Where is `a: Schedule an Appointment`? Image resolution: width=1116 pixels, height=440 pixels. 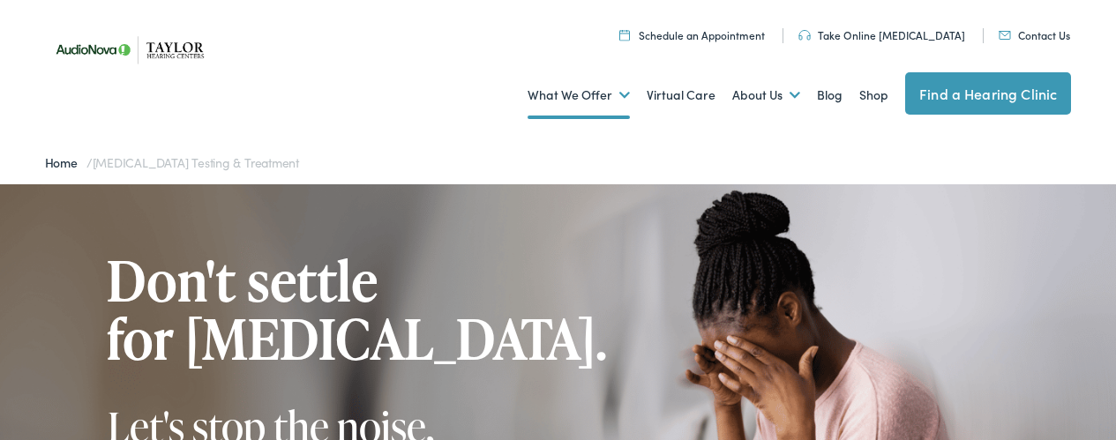
a: Schedule an Appointment is located at coordinates (692, 34).